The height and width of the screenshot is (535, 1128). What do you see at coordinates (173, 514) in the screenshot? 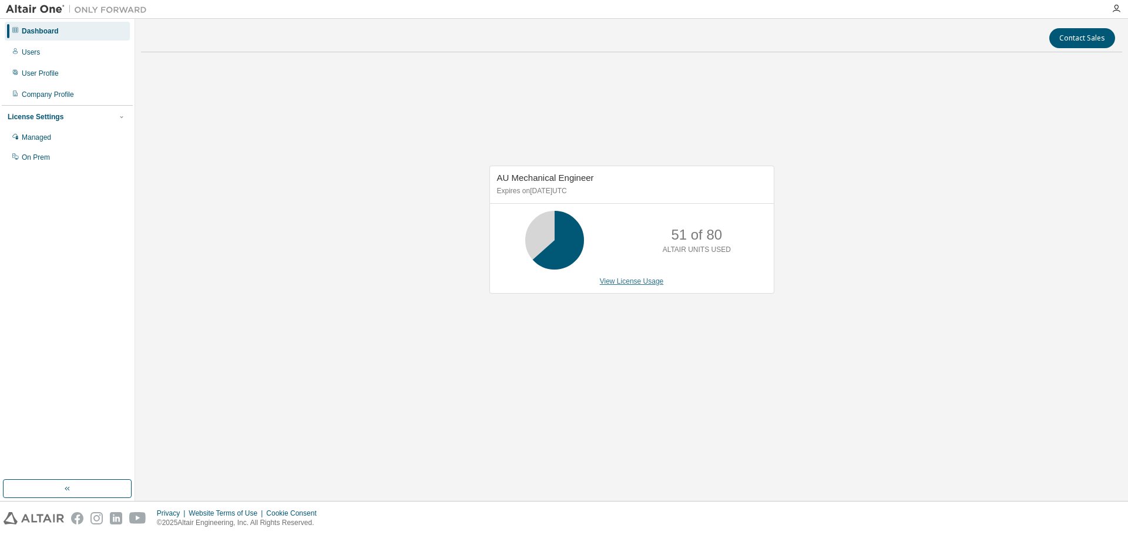
I see `div: Privacy` at bounding box center [173, 514].